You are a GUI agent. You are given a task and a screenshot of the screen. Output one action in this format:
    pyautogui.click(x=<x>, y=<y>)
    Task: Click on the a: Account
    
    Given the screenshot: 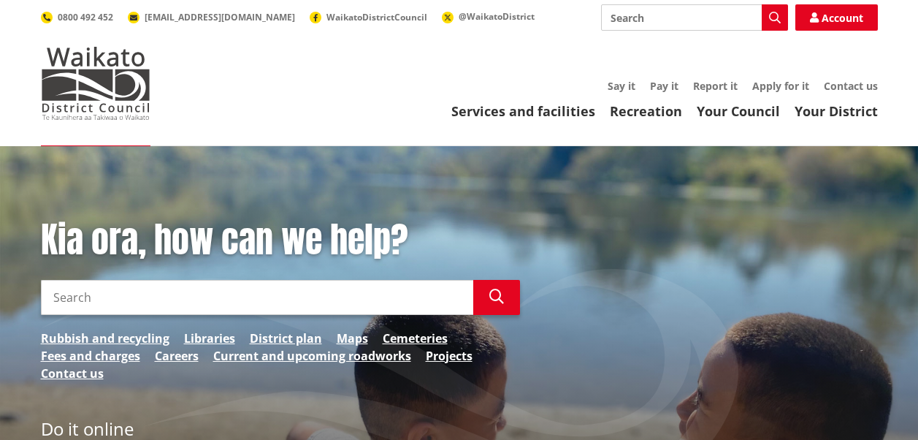 What is the action you would take?
    pyautogui.click(x=837, y=18)
    